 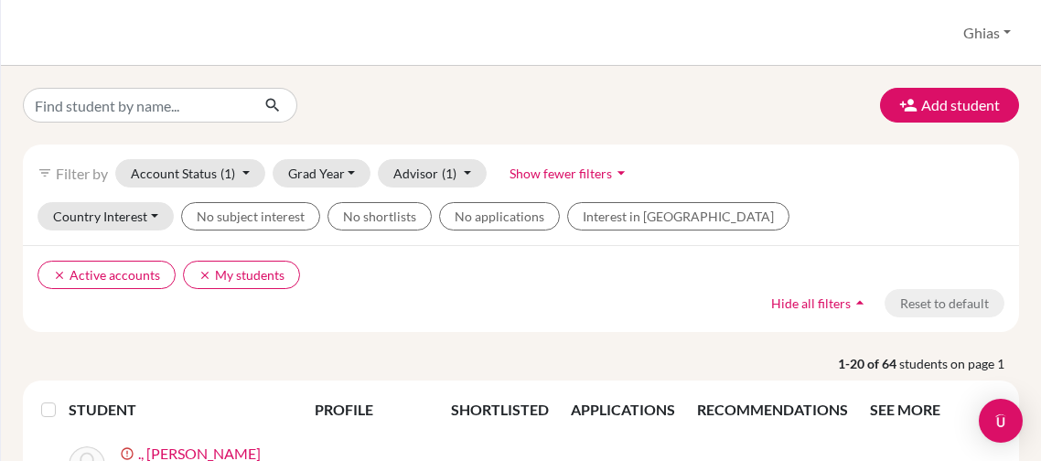 I want to click on div: Open Intercom Messenger, so click(x=1000, y=421).